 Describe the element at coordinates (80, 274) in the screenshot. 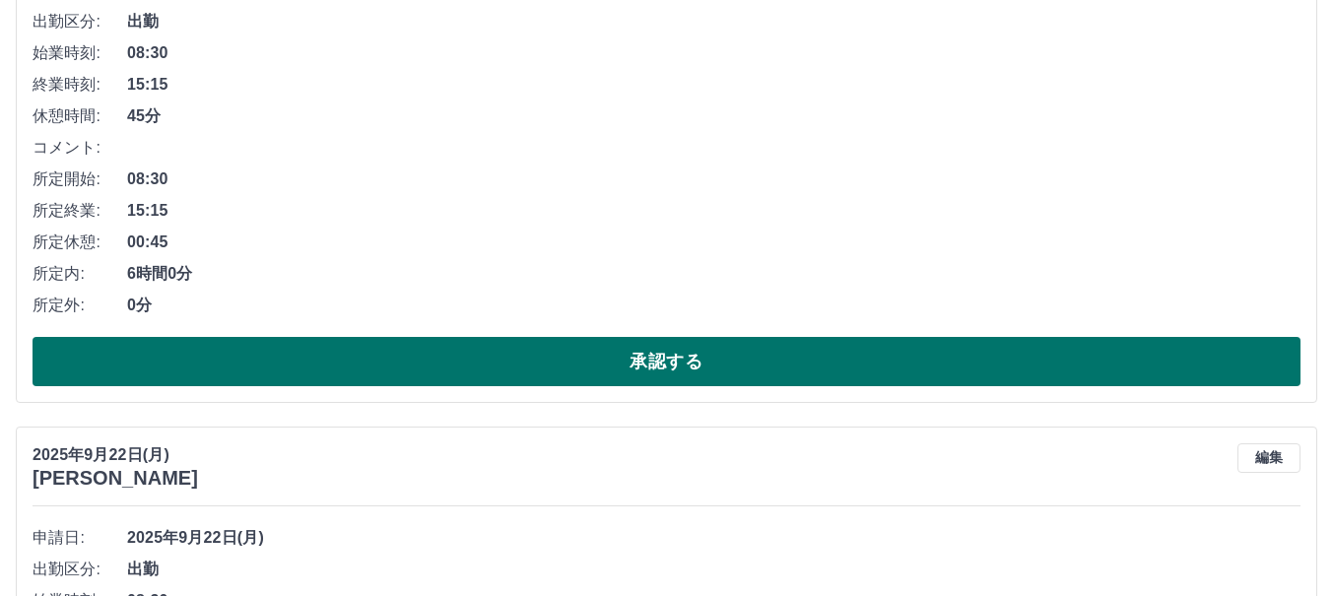

I see `span: 所定内:` at that location.